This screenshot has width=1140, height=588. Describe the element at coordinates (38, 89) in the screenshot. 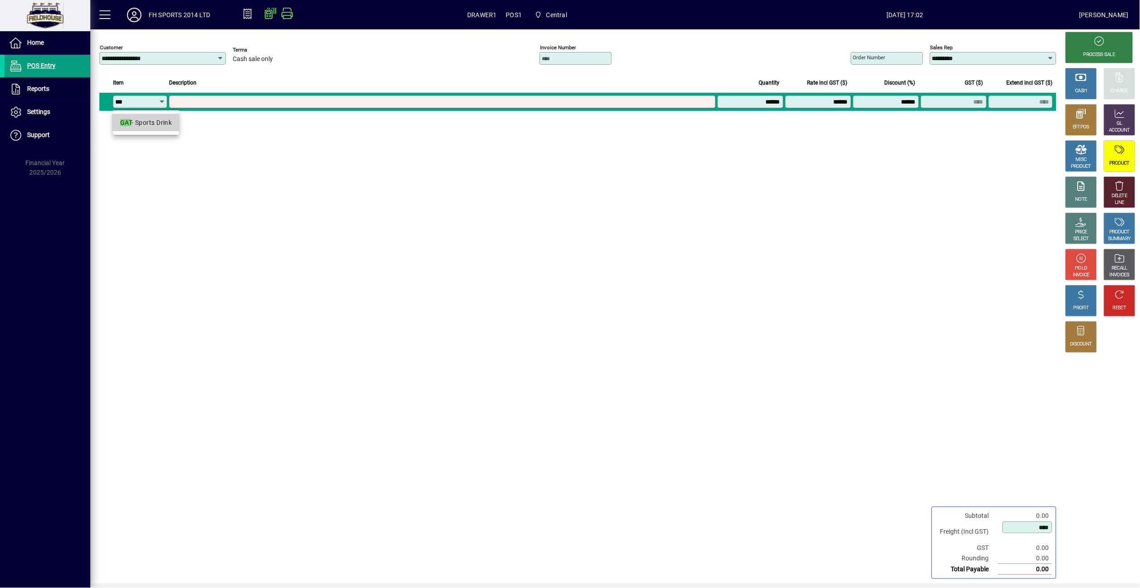

I see `span: Reports` at that location.